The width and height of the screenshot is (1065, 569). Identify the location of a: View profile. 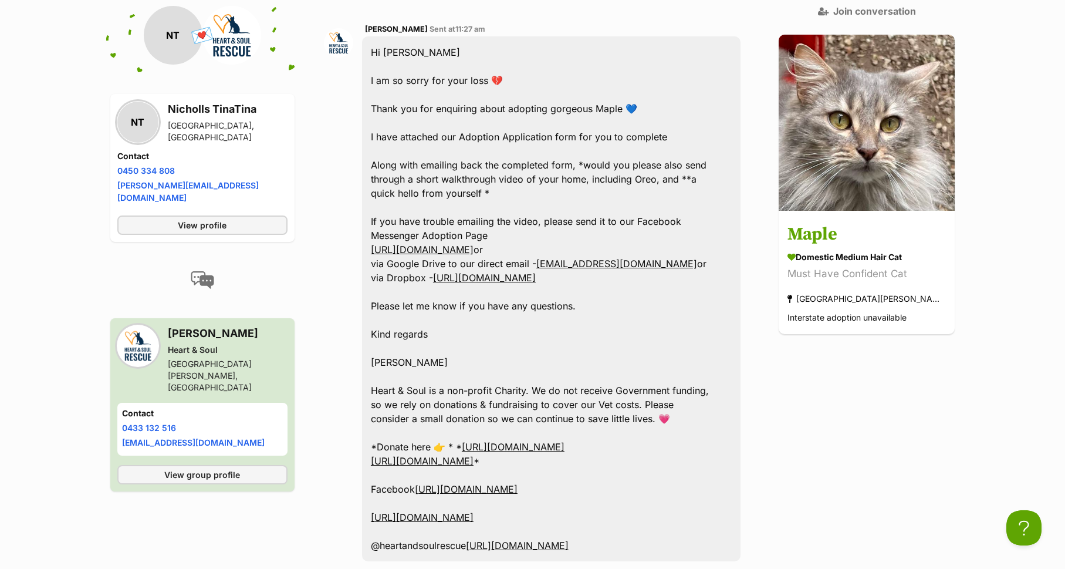
(202, 225).